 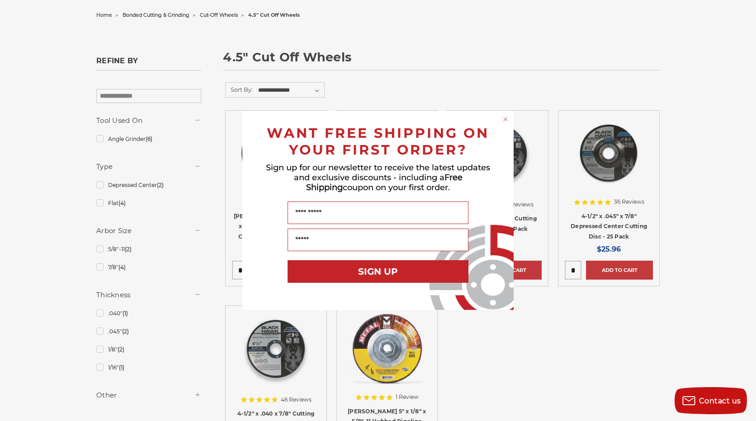 What do you see at coordinates (505, 119) in the screenshot?
I see `button: Close dialog` at bounding box center [505, 119].